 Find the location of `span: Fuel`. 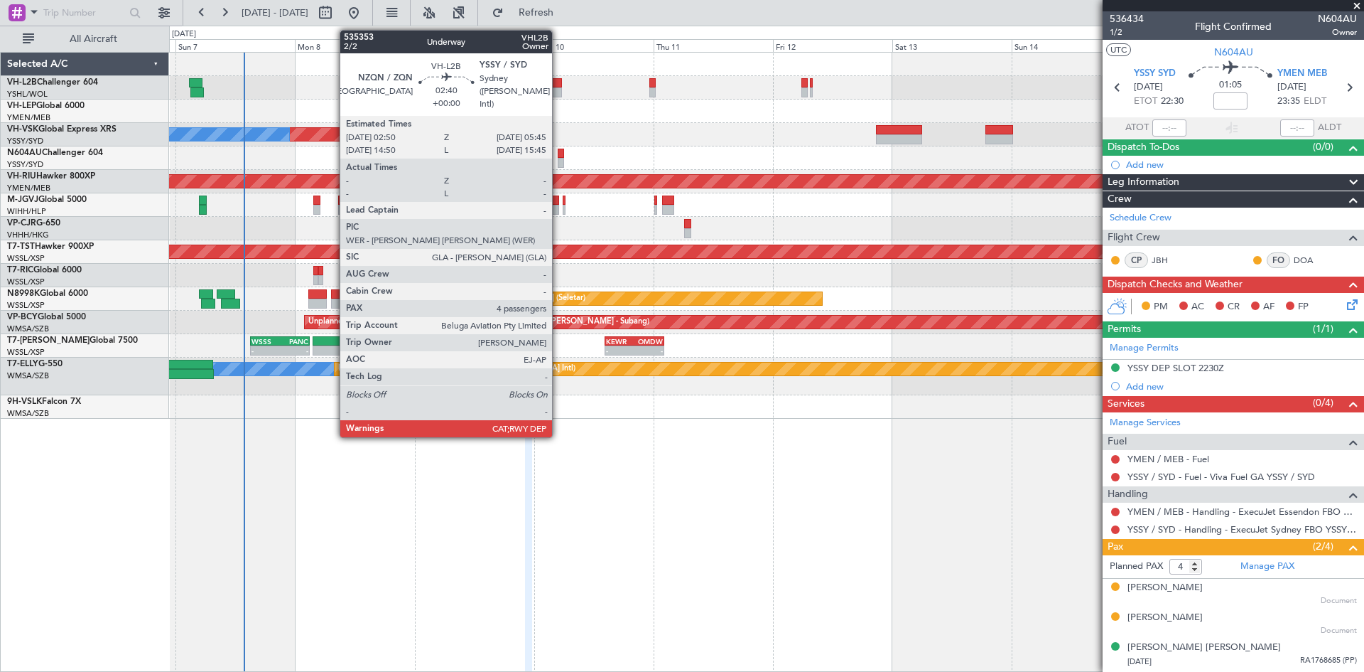

span: Fuel is located at coordinates (1117, 441).